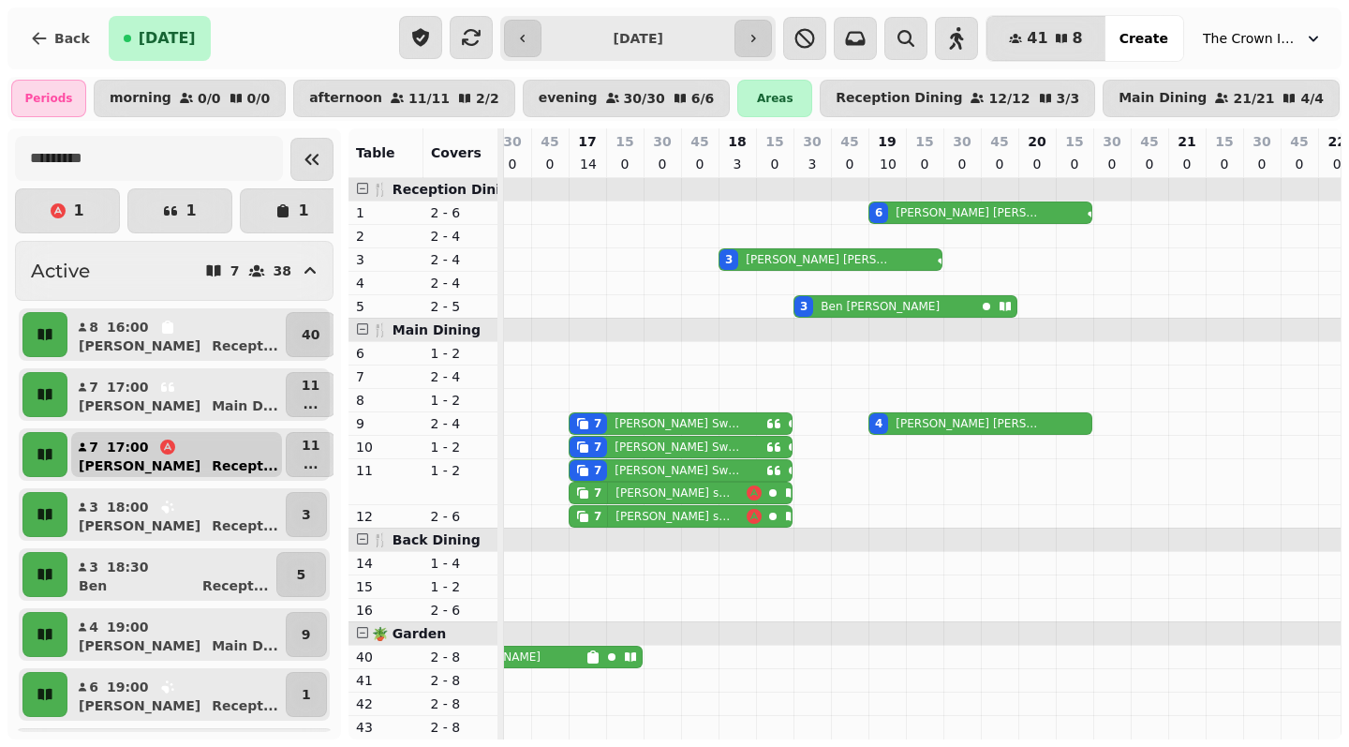  What do you see at coordinates (386, 353) in the screenshot?
I see `p: 6` at bounding box center [386, 353].